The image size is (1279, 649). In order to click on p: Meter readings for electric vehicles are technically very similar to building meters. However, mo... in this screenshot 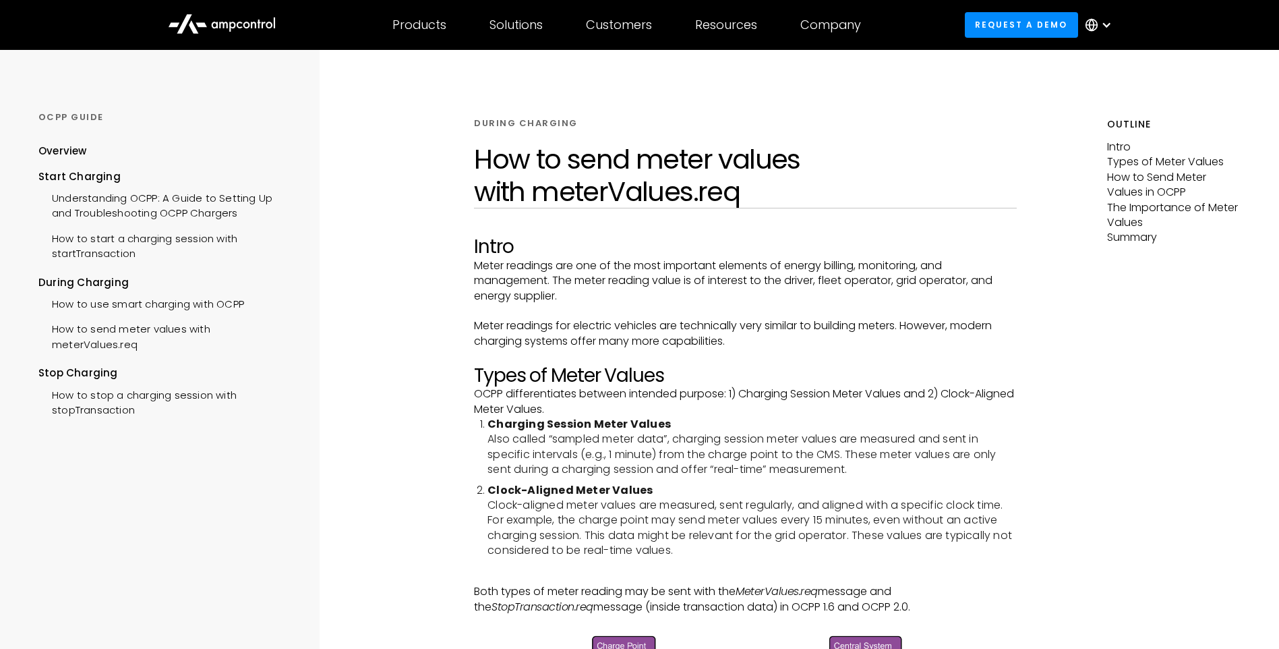, I will do `click(745, 333)`.